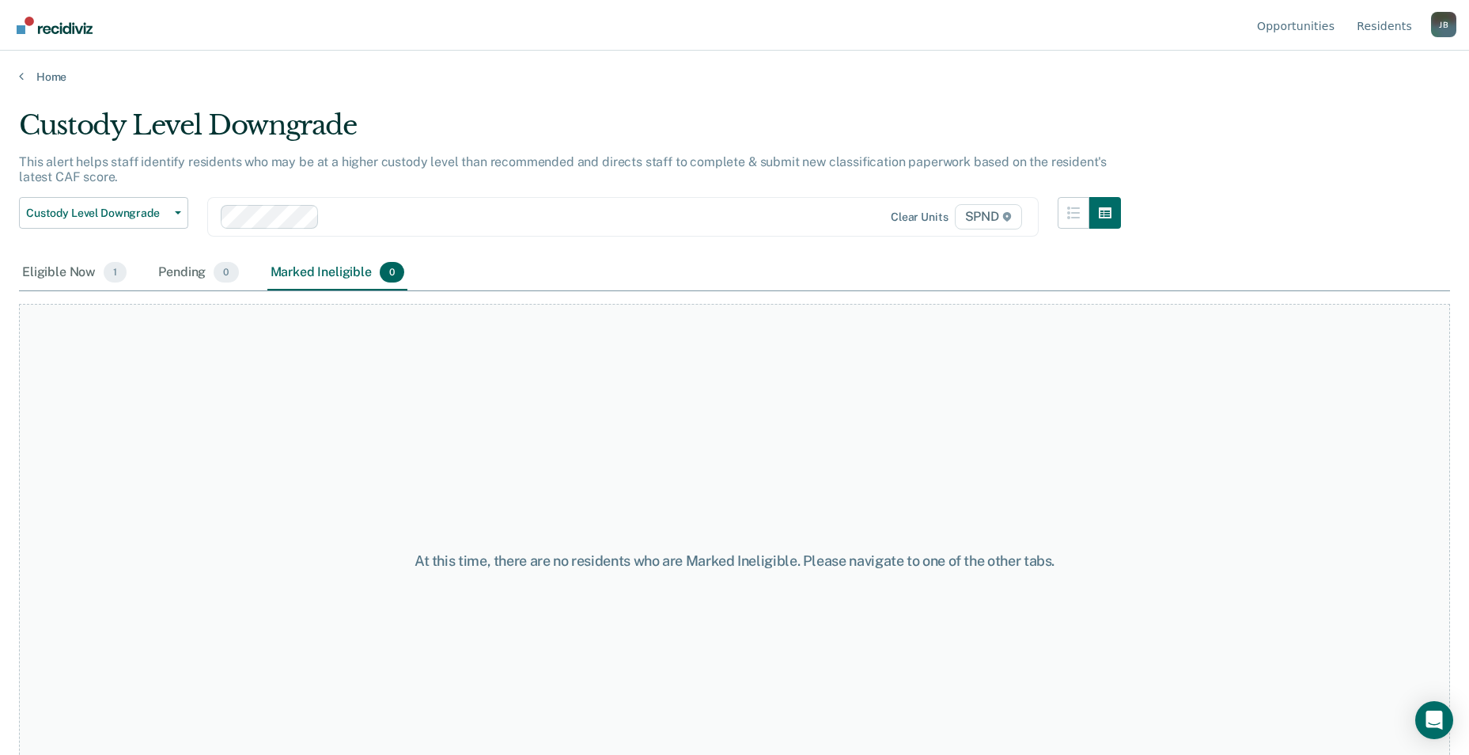 This screenshot has width=1469, height=755. What do you see at coordinates (919, 217) in the screenshot?
I see `div: Clear units` at bounding box center [919, 217].